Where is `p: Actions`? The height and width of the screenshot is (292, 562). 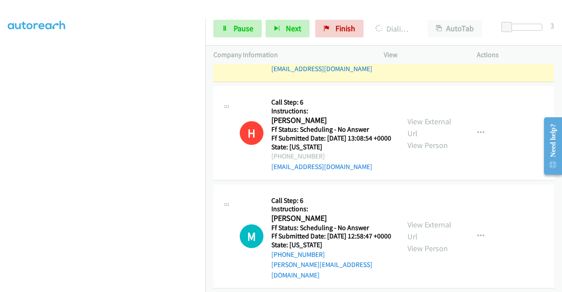 p: Actions is located at coordinates (516, 55).